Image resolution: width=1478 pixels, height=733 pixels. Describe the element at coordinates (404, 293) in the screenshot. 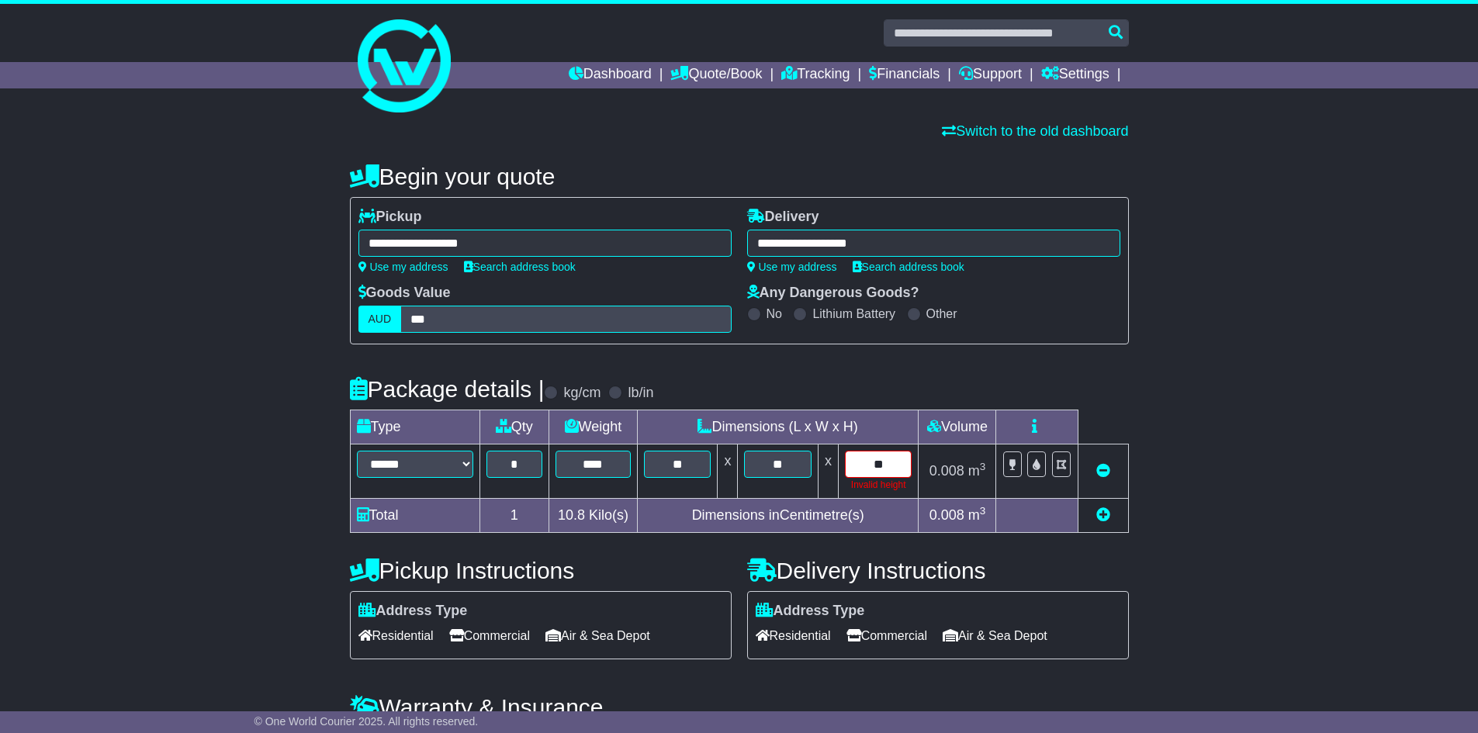

I see `label: Goods Value` at that location.